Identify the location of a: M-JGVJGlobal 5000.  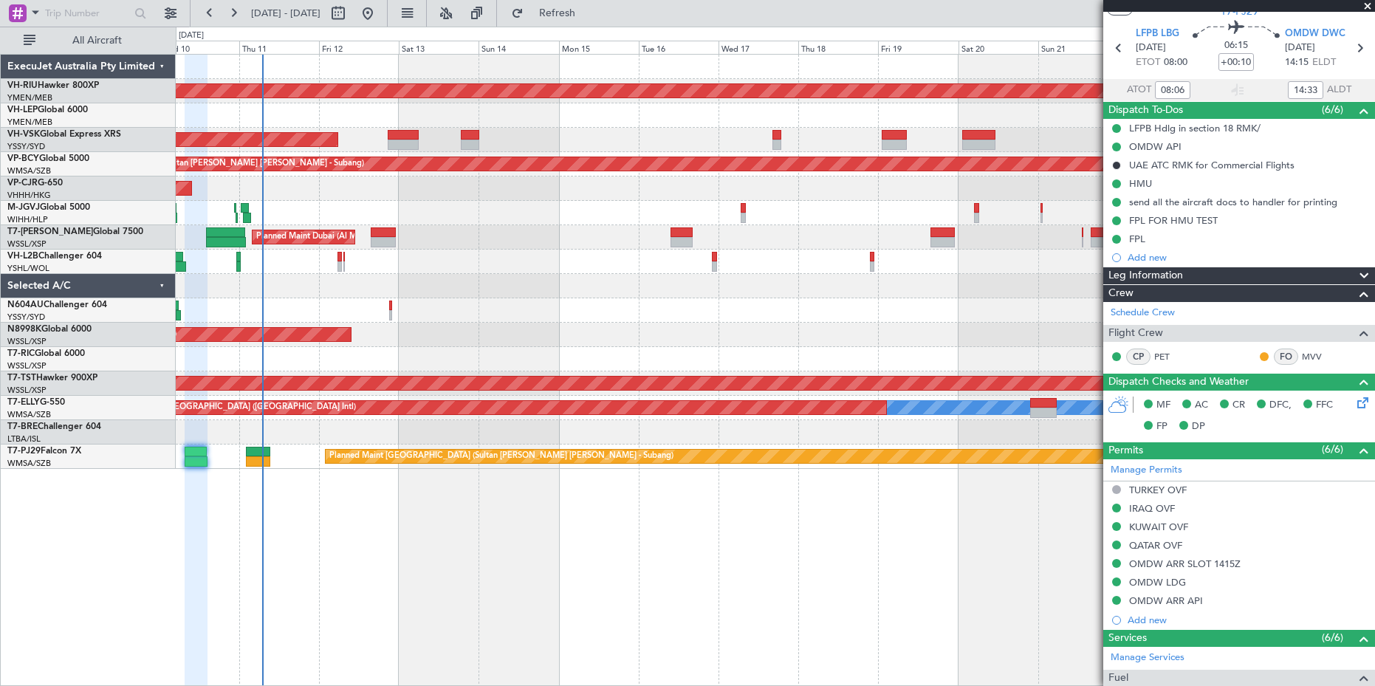
(49, 207).